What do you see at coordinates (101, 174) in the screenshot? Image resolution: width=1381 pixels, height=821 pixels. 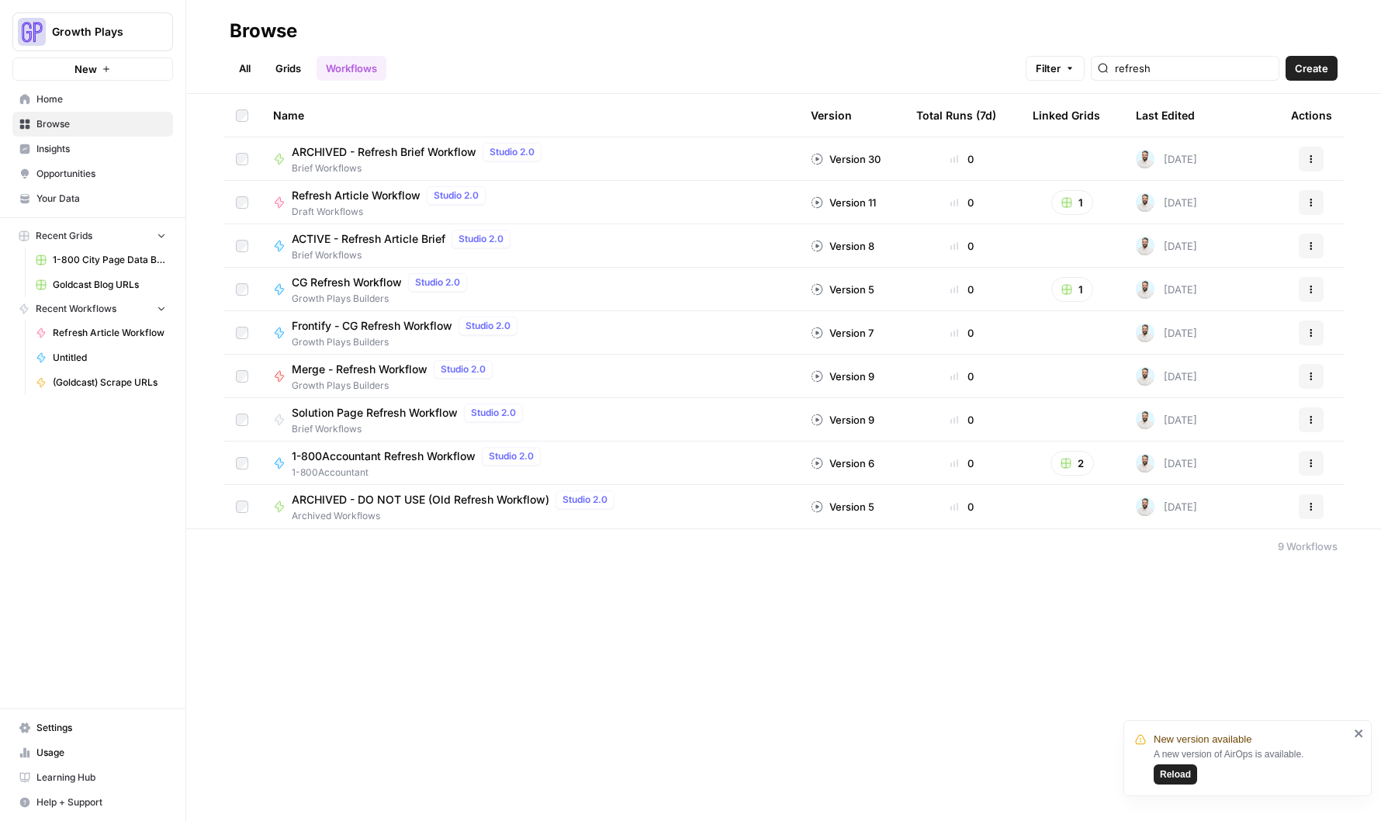 I see `span: Opportunities` at bounding box center [101, 174].